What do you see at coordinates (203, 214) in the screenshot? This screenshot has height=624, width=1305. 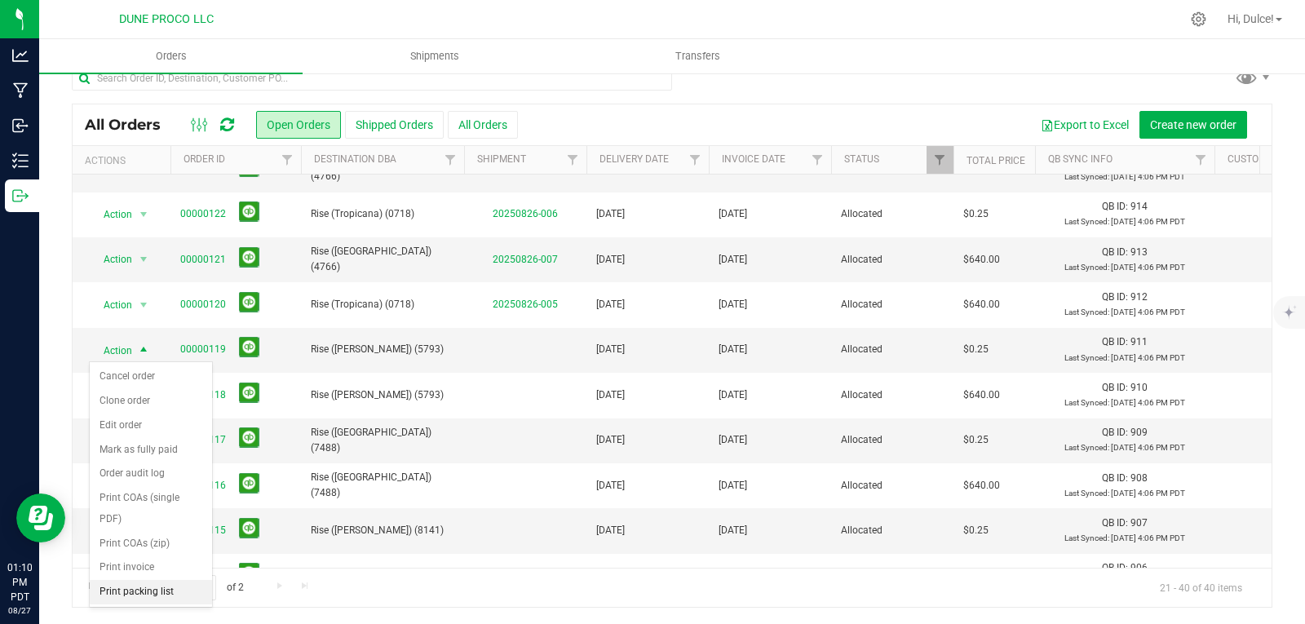 I see `a: 00000122` at bounding box center [203, 214].